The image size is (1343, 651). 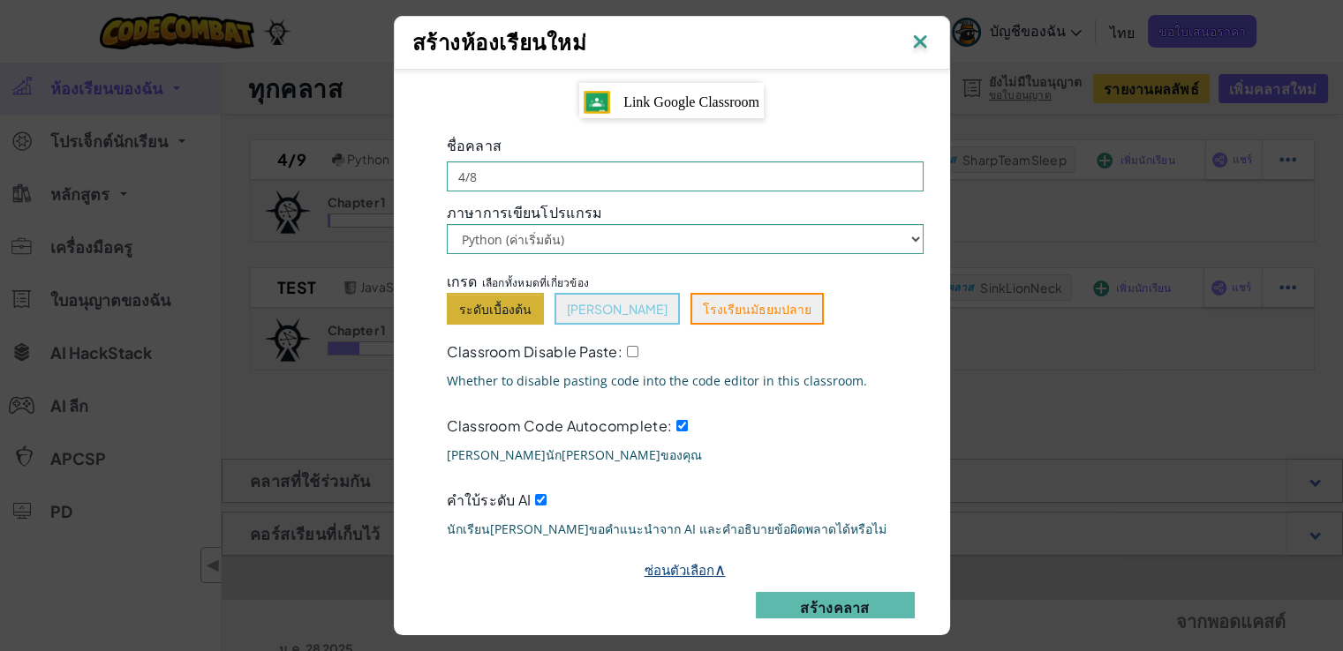 I want to click on span: ชื่อคลาส, so click(x=474, y=145).